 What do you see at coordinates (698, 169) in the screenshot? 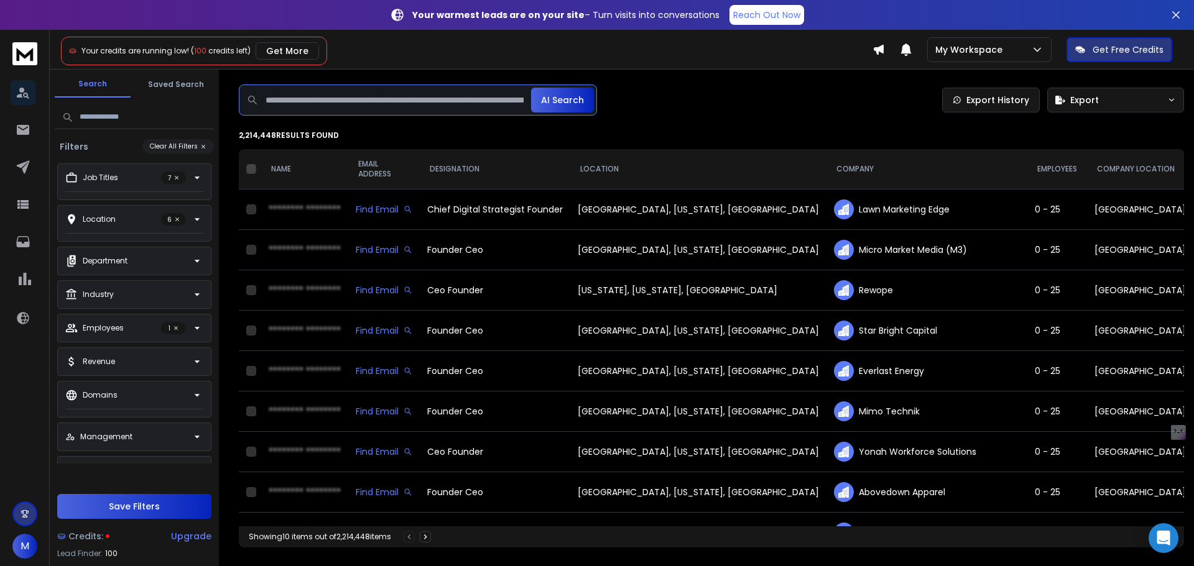
I see `th: LOCATION` at bounding box center [698, 169].